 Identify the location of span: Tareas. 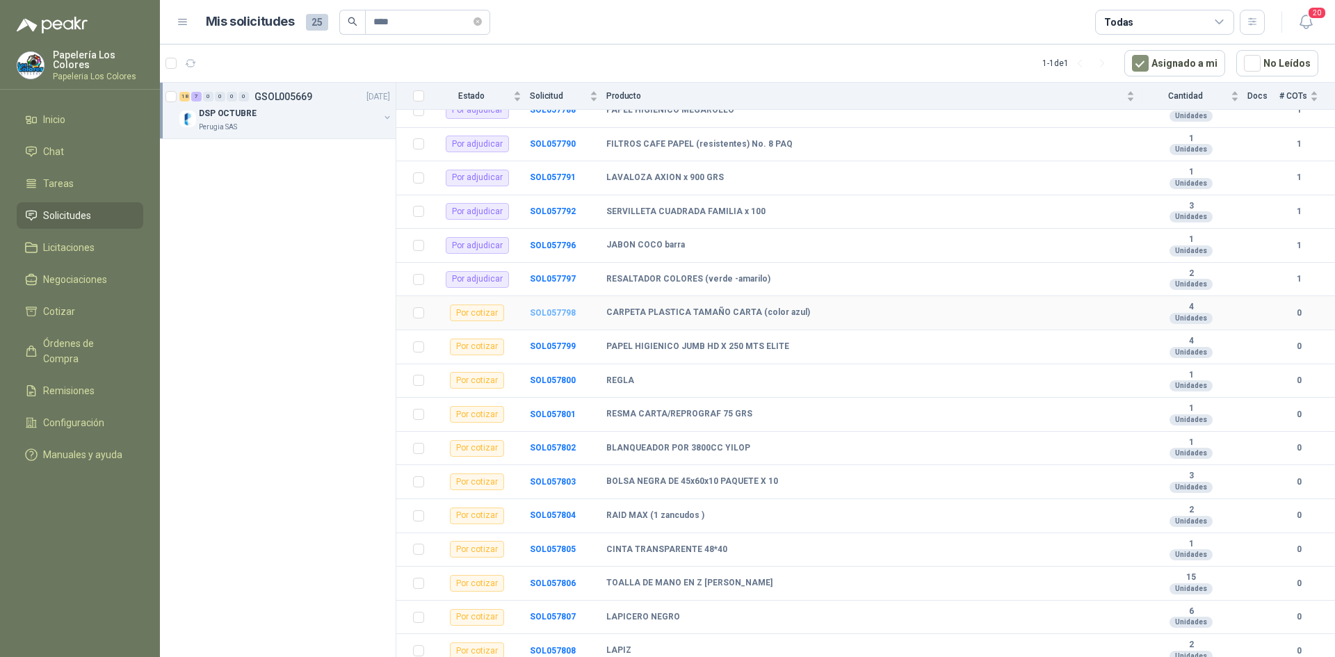
(58, 184).